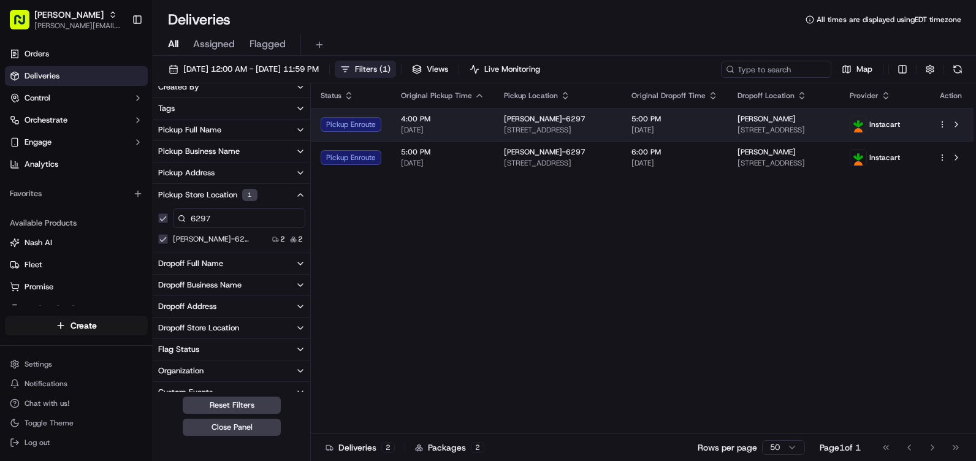  What do you see at coordinates (232, 392) in the screenshot?
I see `button: Custom Events` at bounding box center [232, 392].